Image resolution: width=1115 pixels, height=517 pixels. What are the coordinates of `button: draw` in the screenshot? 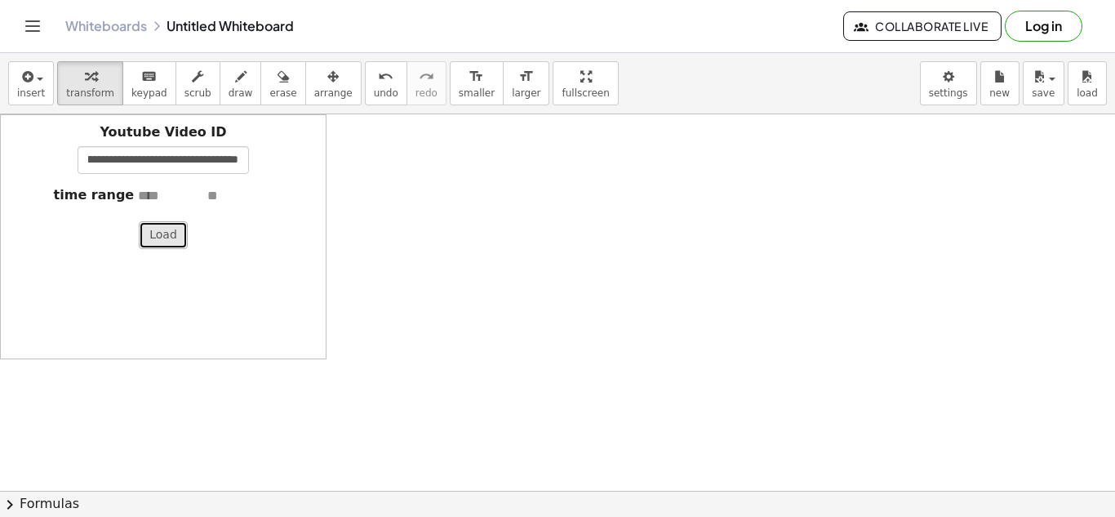 It's located at (241, 83).